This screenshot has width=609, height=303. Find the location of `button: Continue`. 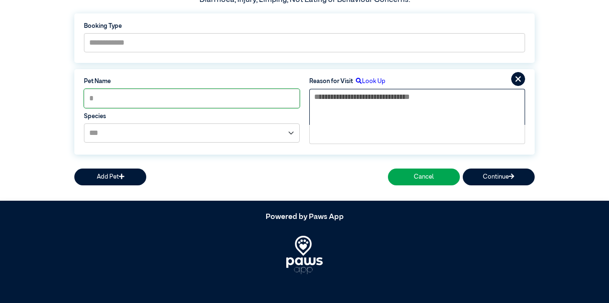

button: Continue is located at coordinates (499, 177).